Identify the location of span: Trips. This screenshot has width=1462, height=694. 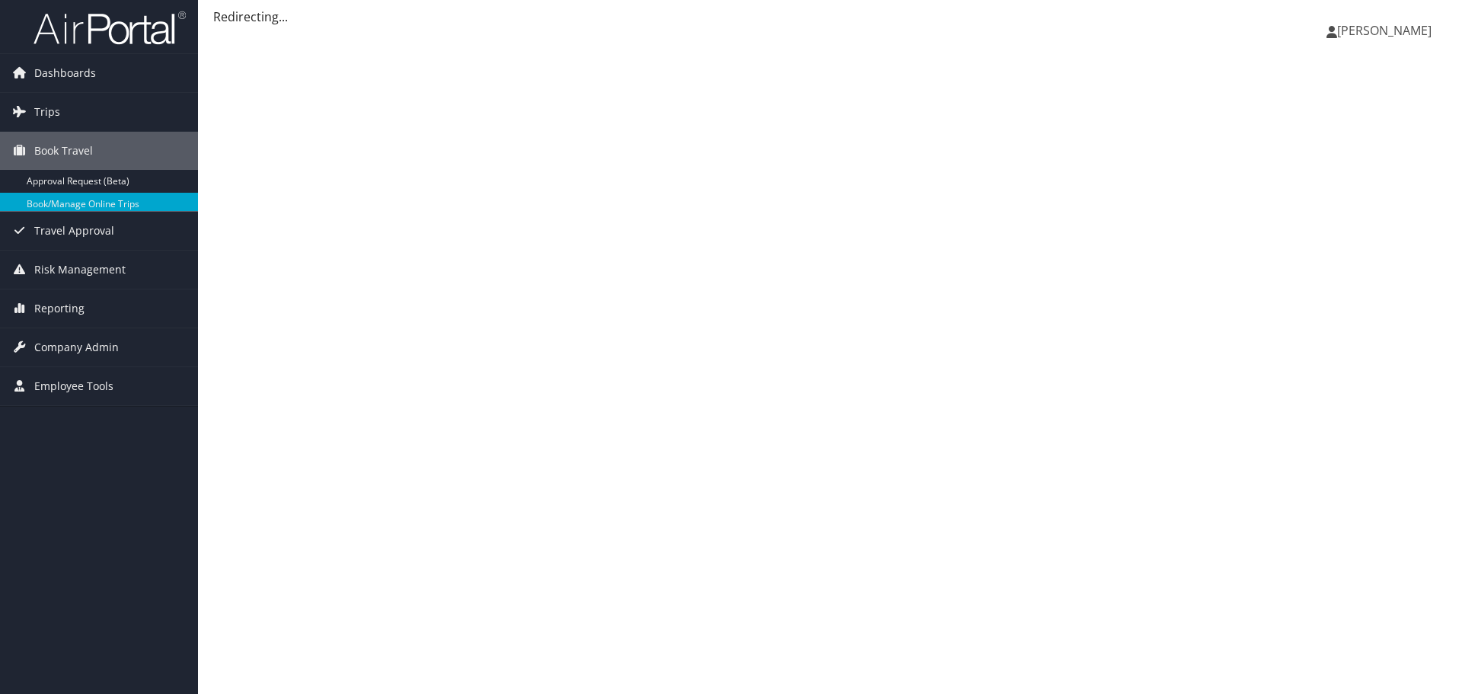
(47, 112).